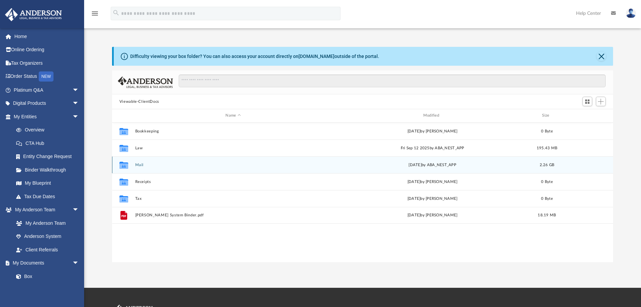 The height and width of the screenshot is (307, 641). Describe the element at coordinates (432, 148) in the screenshot. I see `div: Fri Sep 12 2025 by ABA_NEST_APP` at that location.